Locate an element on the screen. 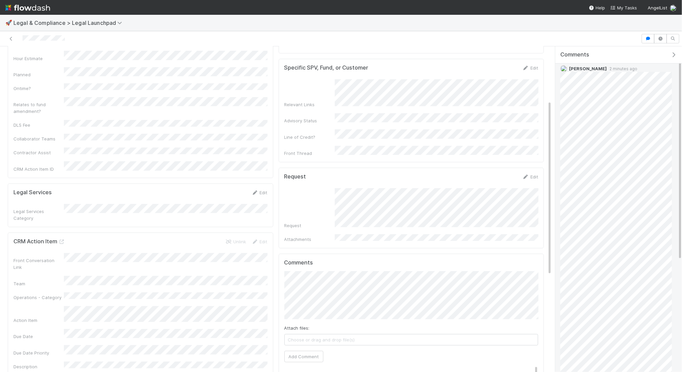 The width and height of the screenshot is (682, 372). button: Add Comment is located at coordinates (304, 356).